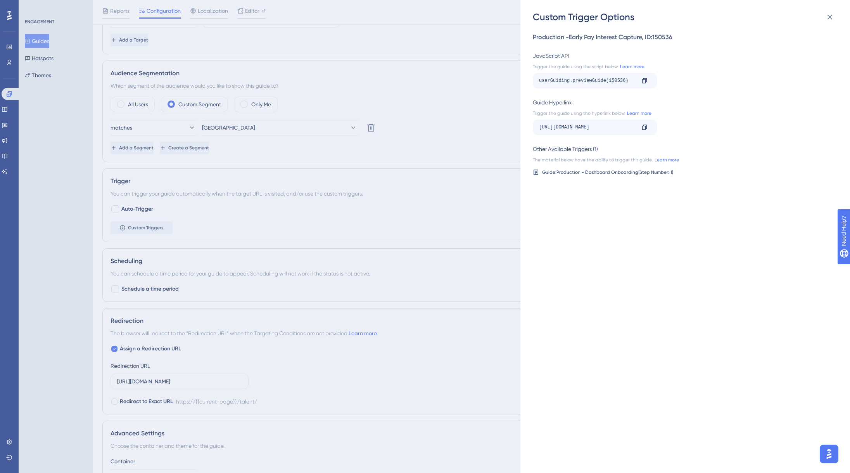  What do you see at coordinates (683, 149) in the screenshot?
I see `div: Other Available Triggers (1)` at bounding box center [683, 149].